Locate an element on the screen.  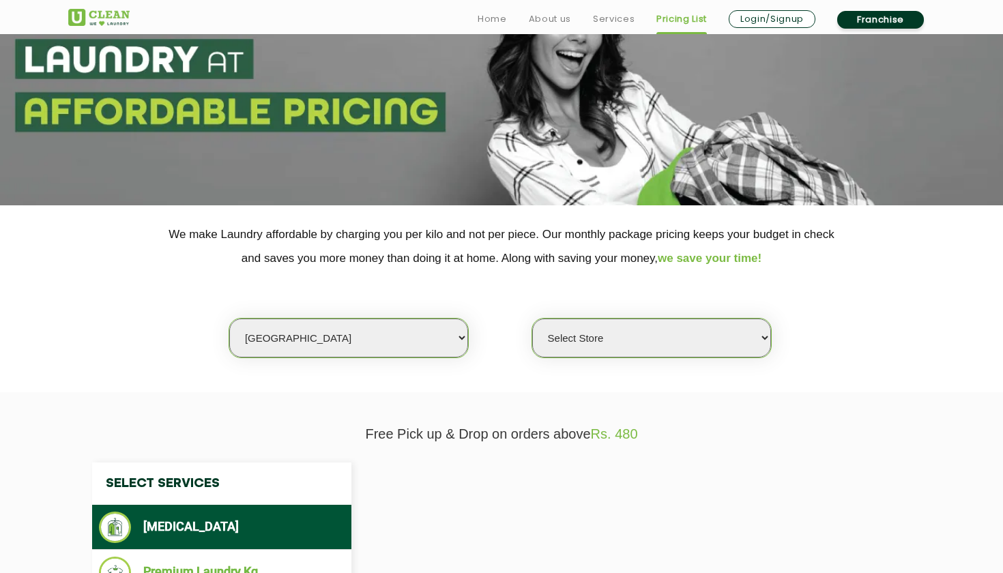
a: Home is located at coordinates (492, 19).